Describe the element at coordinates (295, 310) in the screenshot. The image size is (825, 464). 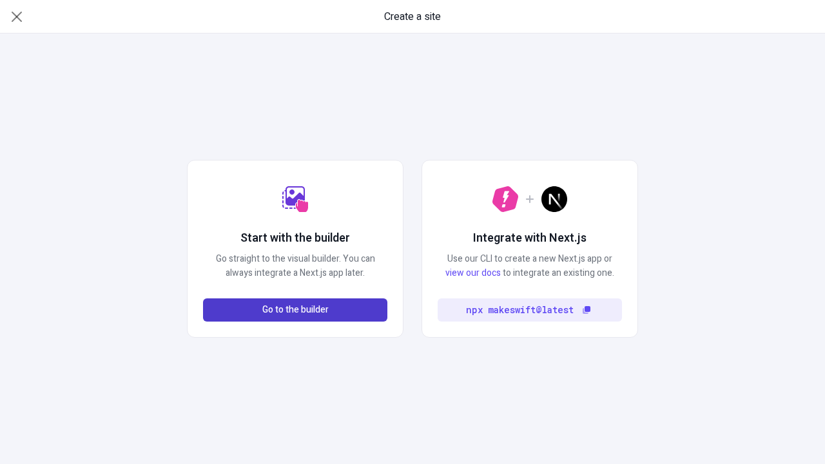
I see `button: Go to the builder` at that location.